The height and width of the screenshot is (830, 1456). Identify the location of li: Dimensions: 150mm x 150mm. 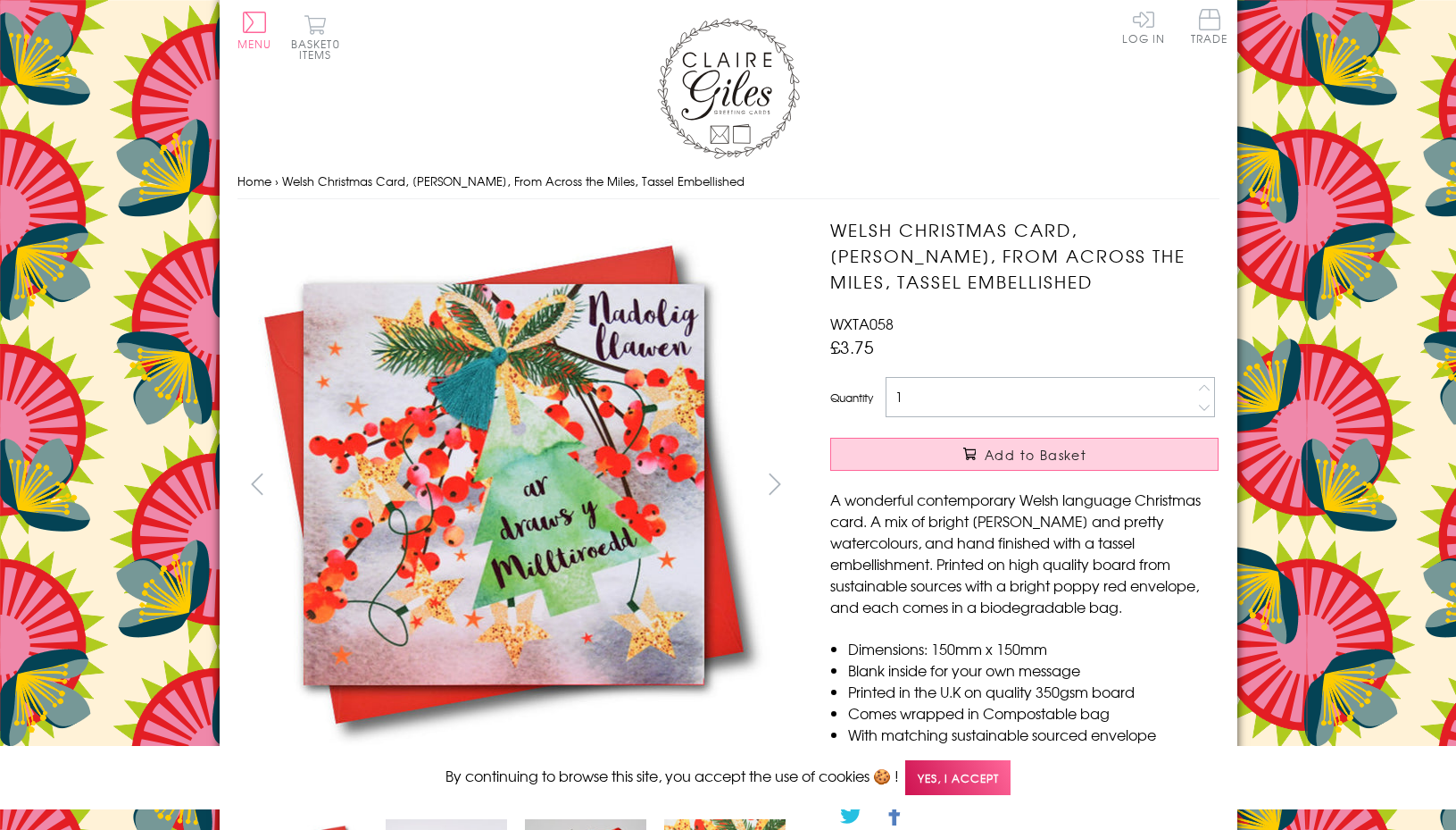
(1033, 648).